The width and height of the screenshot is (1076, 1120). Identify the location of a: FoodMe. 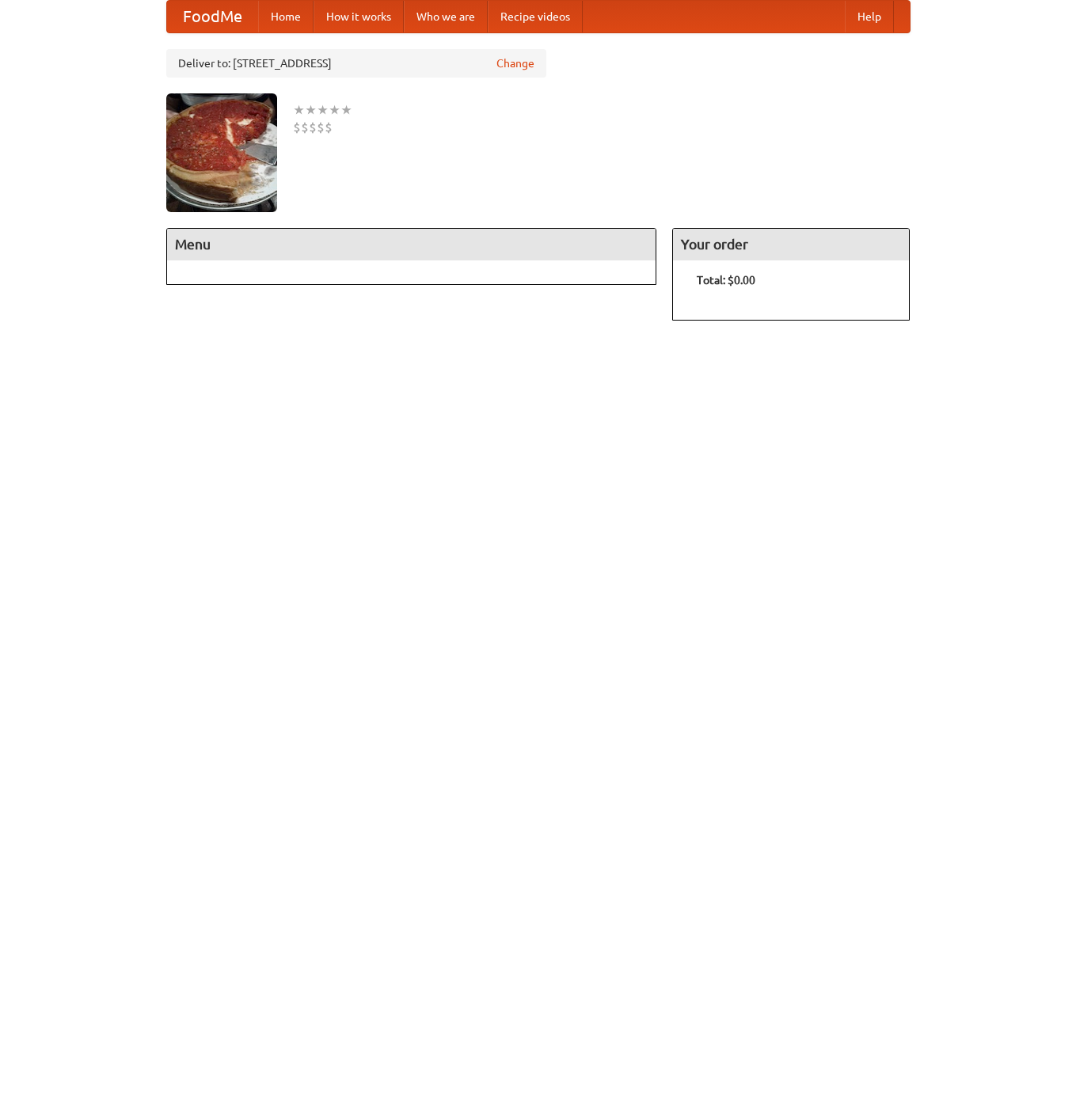
(212, 17).